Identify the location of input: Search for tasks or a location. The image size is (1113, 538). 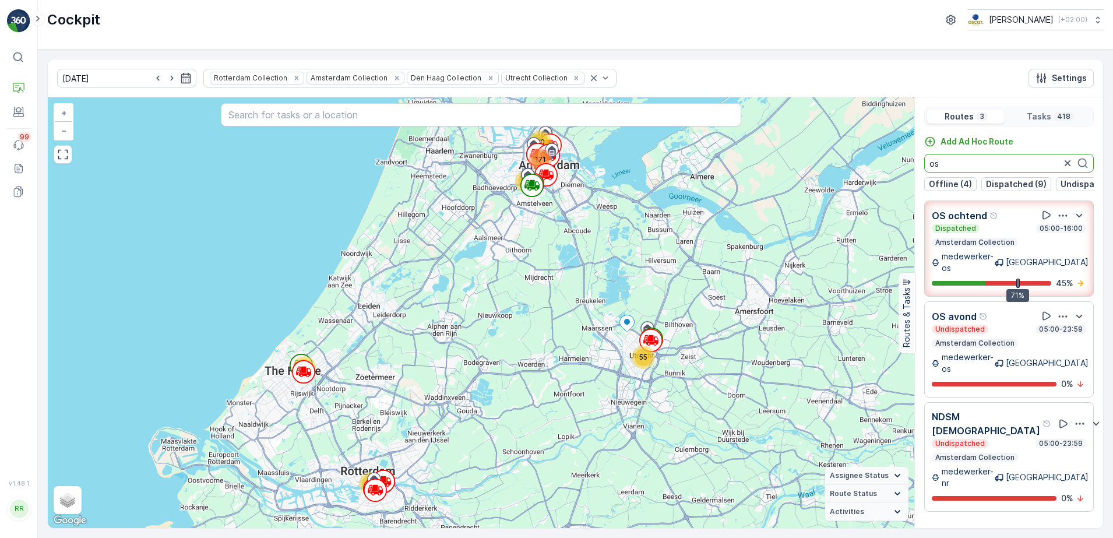
(481, 115).